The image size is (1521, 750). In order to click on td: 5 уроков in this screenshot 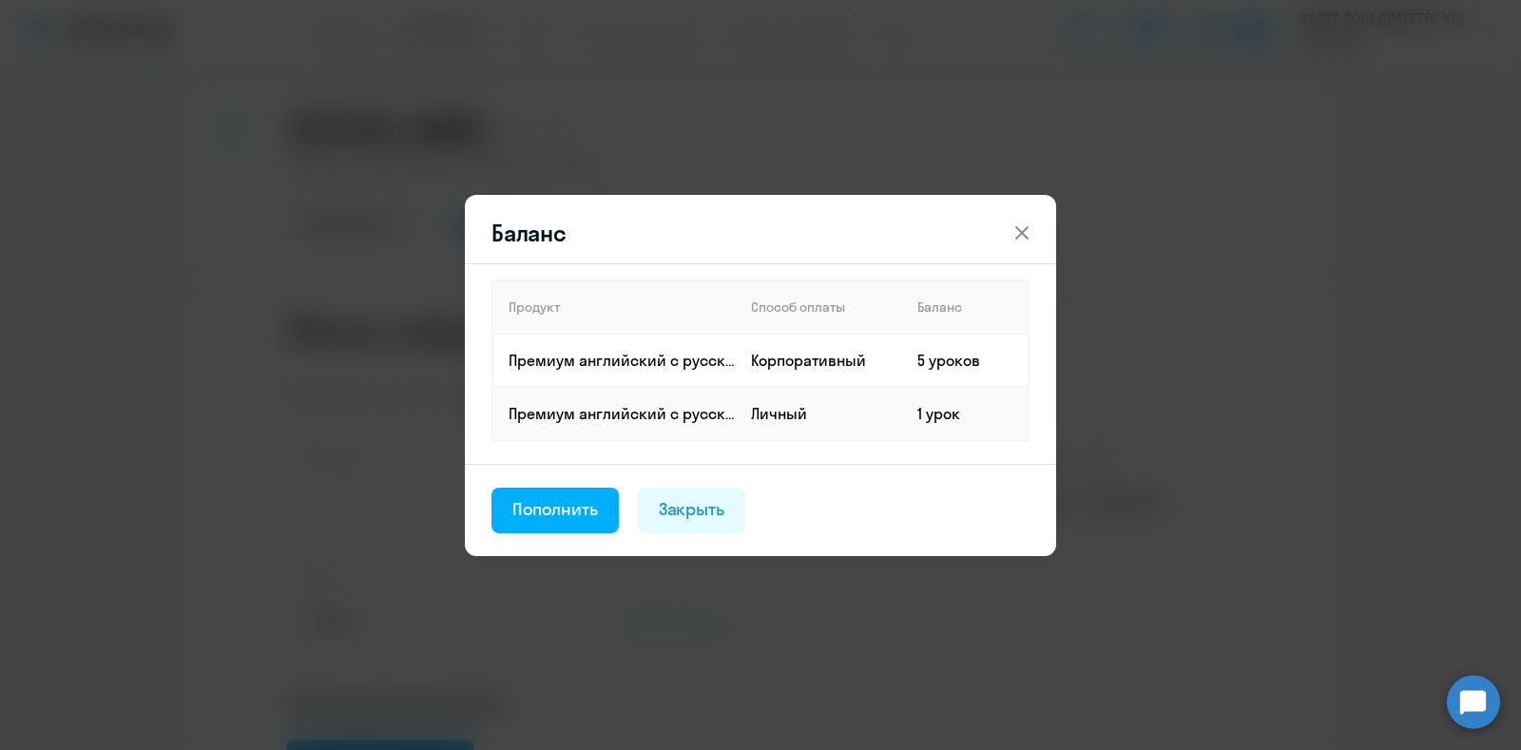, I will do `click(965, 360)`.